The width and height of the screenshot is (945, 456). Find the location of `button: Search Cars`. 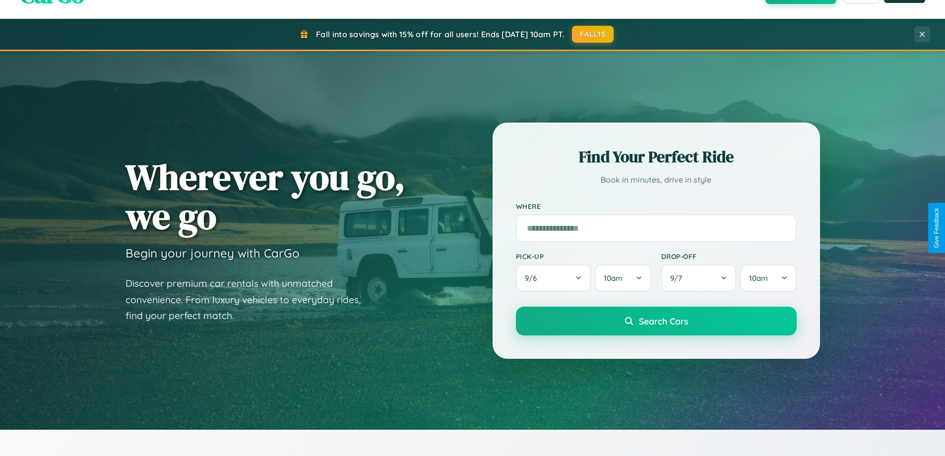

button: Search Cars is located at coordinates (656, 321).